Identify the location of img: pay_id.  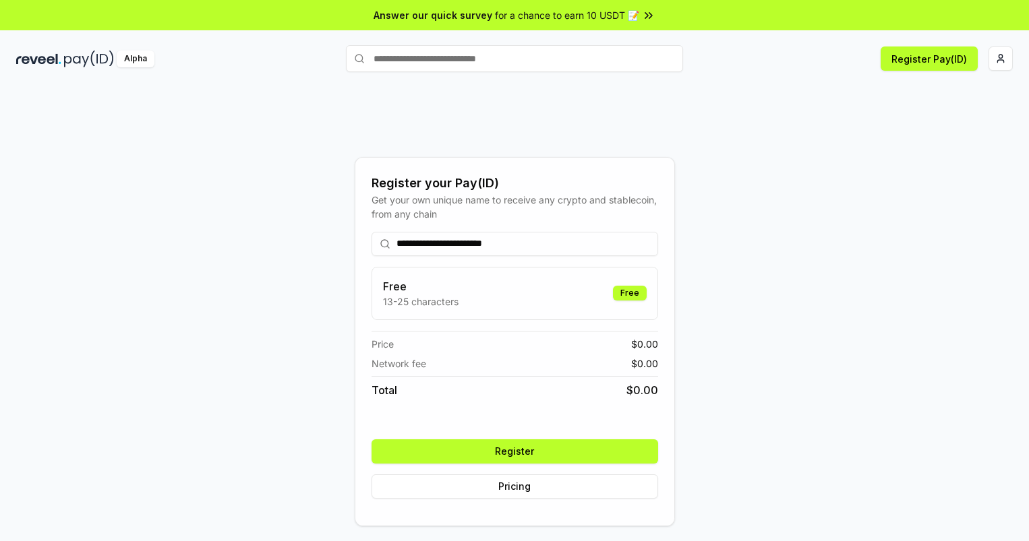
(89, 59).